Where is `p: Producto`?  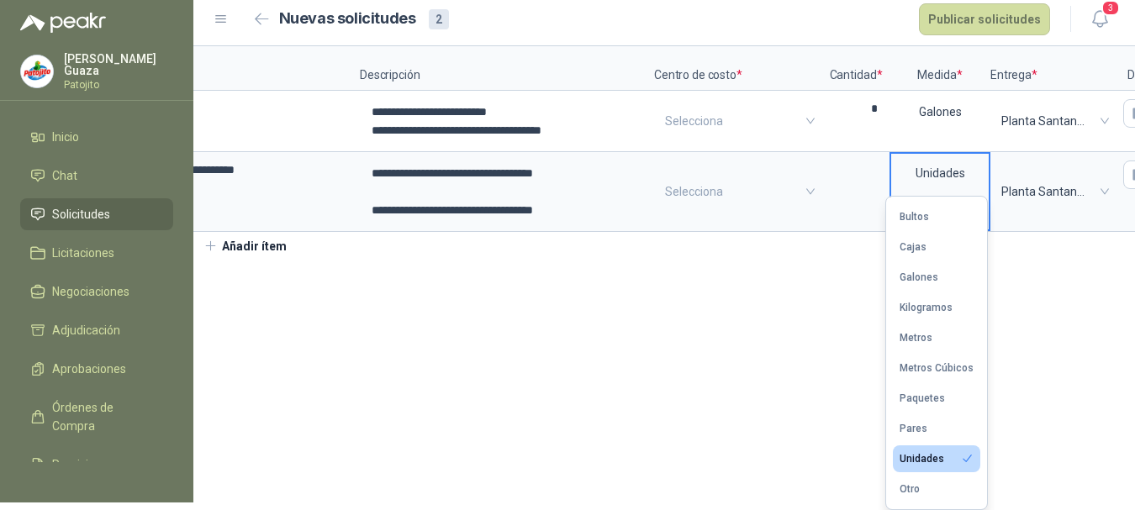
p: Producto is located at coordinates (213, 68).